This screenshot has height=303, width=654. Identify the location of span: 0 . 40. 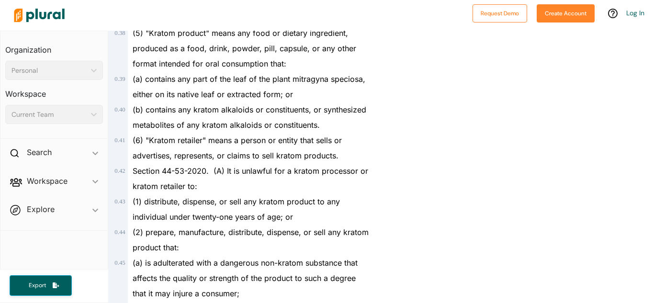
(120, 110).